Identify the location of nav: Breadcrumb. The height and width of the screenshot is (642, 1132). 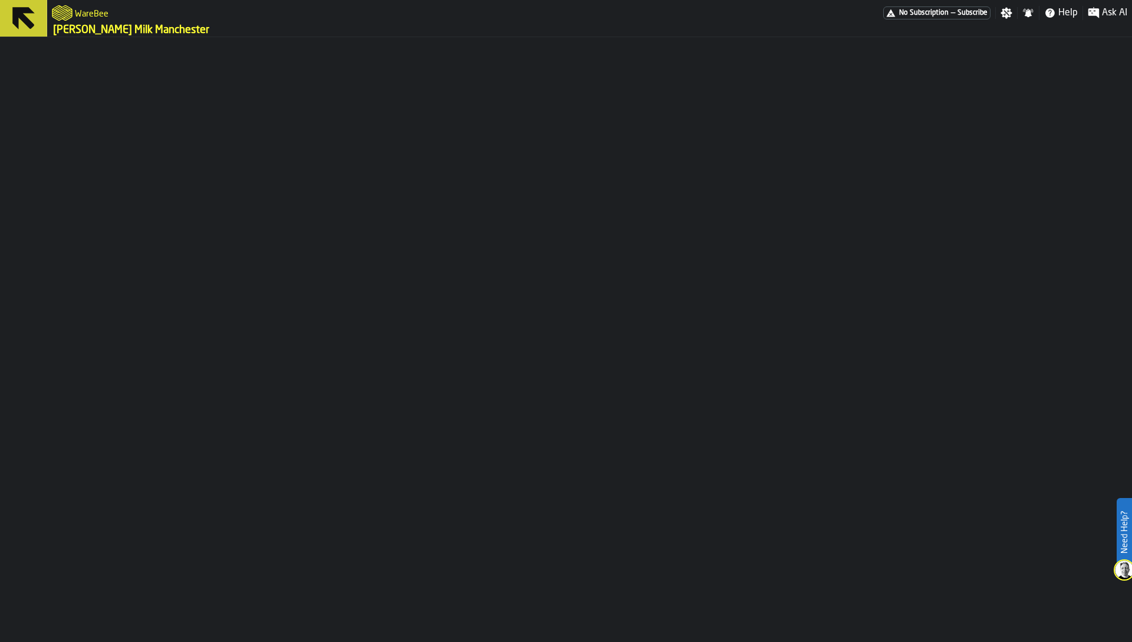
(321, 30).